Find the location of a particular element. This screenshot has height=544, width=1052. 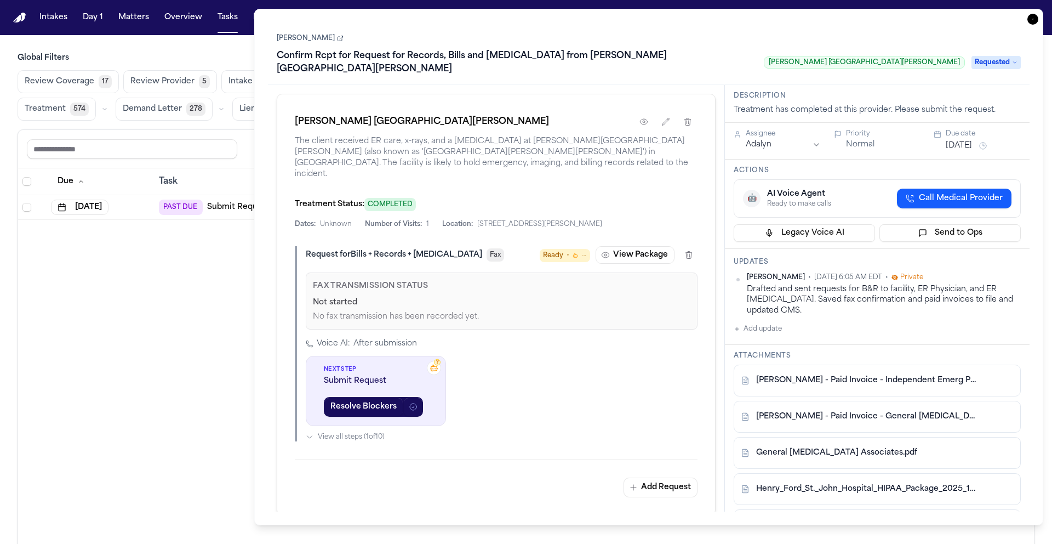

a: Tasks is located at coordinates (227, 18).